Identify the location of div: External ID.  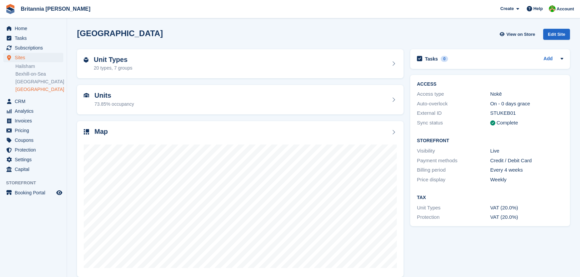
(454, 113).